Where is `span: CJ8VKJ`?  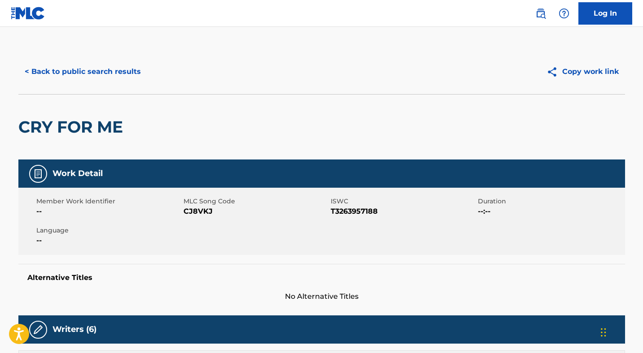 span: CJ8VKJ is located at coordinates (256, 212).